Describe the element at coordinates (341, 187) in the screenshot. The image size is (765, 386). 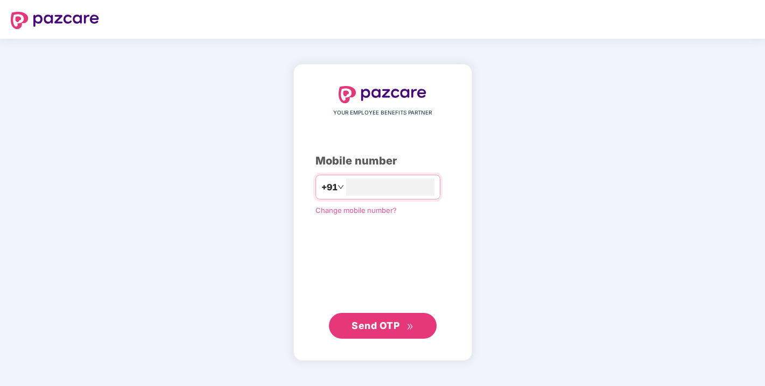
I see `span: down` at that location.